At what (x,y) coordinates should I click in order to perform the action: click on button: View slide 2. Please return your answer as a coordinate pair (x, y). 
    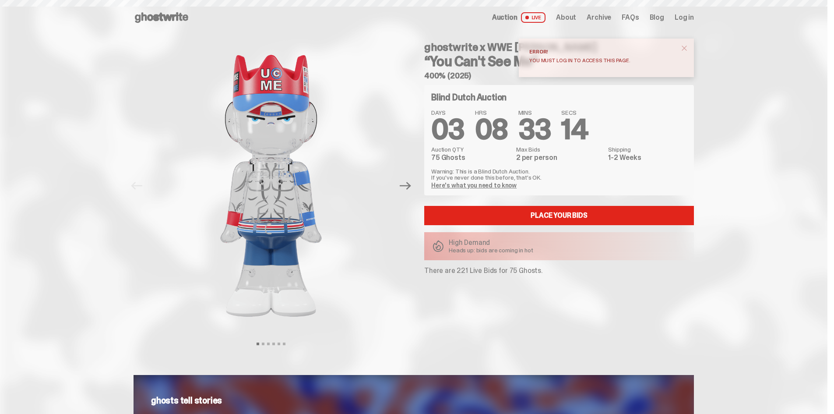
    Looking at the image, I should click on (263, 344).